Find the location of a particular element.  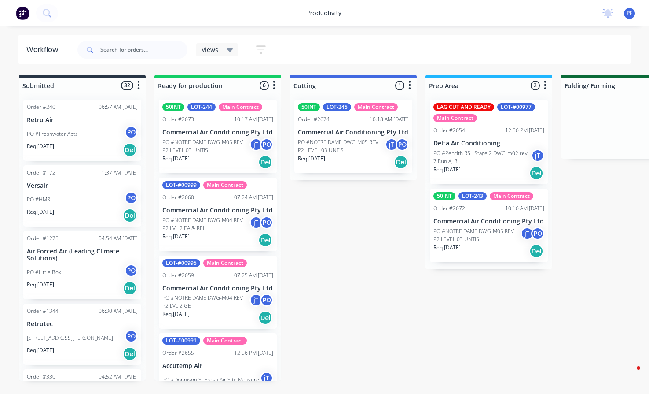

div: Order #2659 is located at coordinates (178, 275).